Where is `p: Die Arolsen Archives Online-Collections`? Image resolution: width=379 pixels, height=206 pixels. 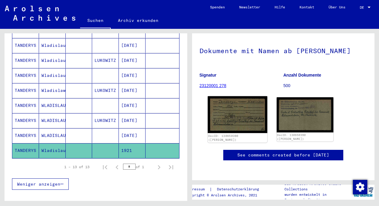 p: Die Arolsen Archives Online-Collections is located at coordinates (318, 186).